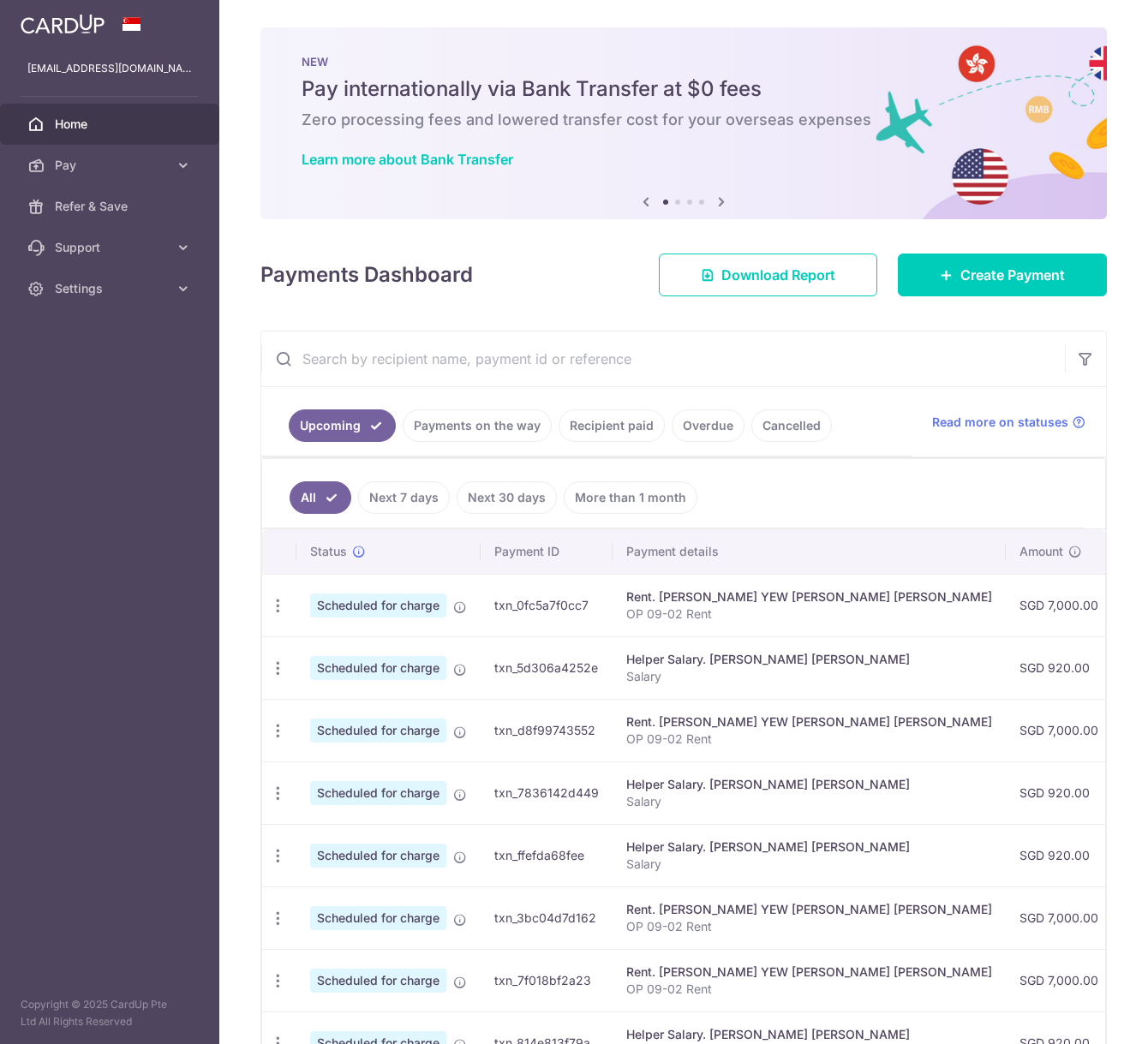 Image resolution: width=1148 pixels, height=1044 pixels. What do you see at coordinates (631, 498) in the screenshot?
I see `a: More than 1 month` at bounding box center [631, 498].